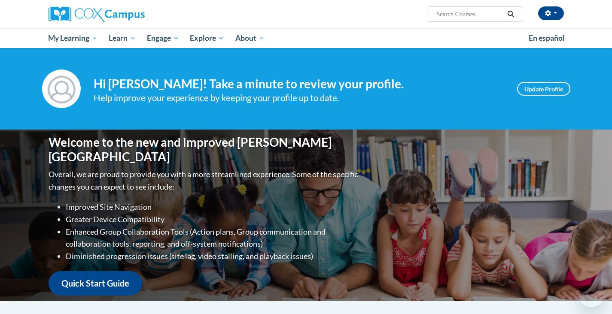 This screenshot has width=612, height=314. I want to click on li: Diminished progression issues (site lag, video stalling, and playback issues), so click(213, 256).